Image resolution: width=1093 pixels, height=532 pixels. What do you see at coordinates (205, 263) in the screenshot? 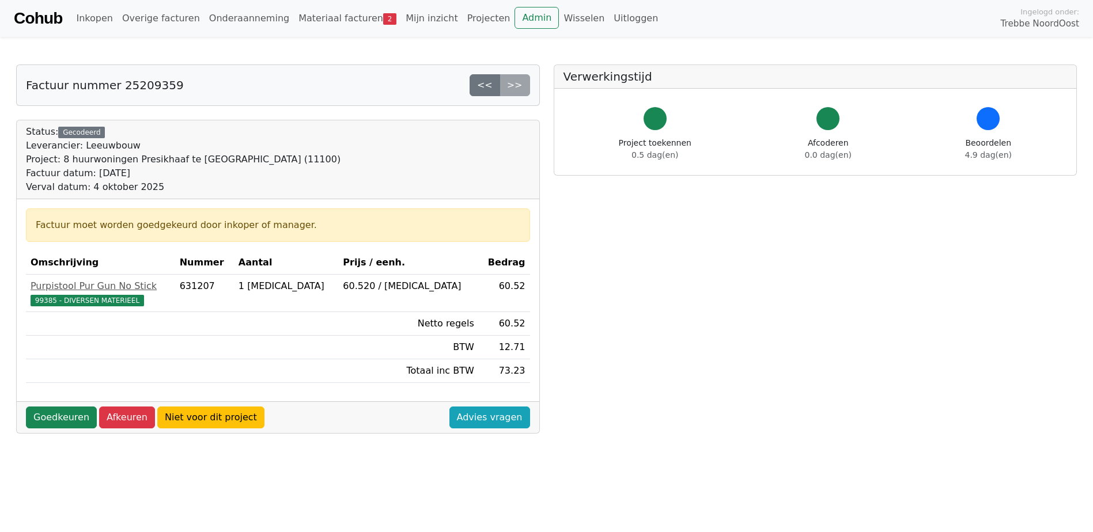
I see `th: Nummer` at bounding box center [205, 263].